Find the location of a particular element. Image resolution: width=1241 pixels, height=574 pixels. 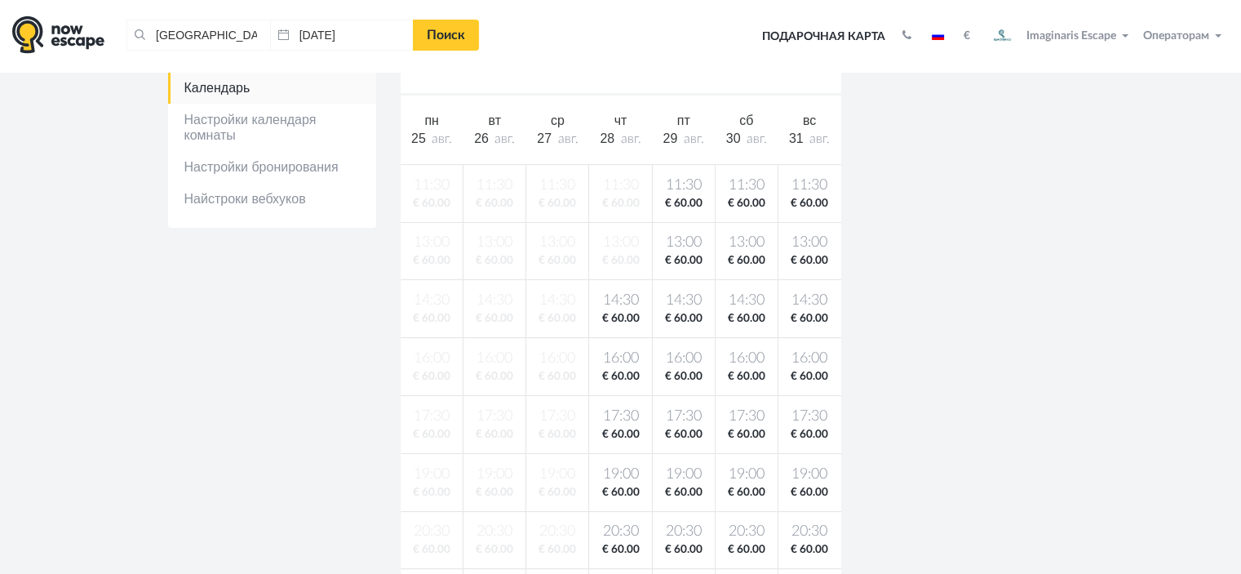

a: Настройки бронирования is located at coordinates (272, 166).